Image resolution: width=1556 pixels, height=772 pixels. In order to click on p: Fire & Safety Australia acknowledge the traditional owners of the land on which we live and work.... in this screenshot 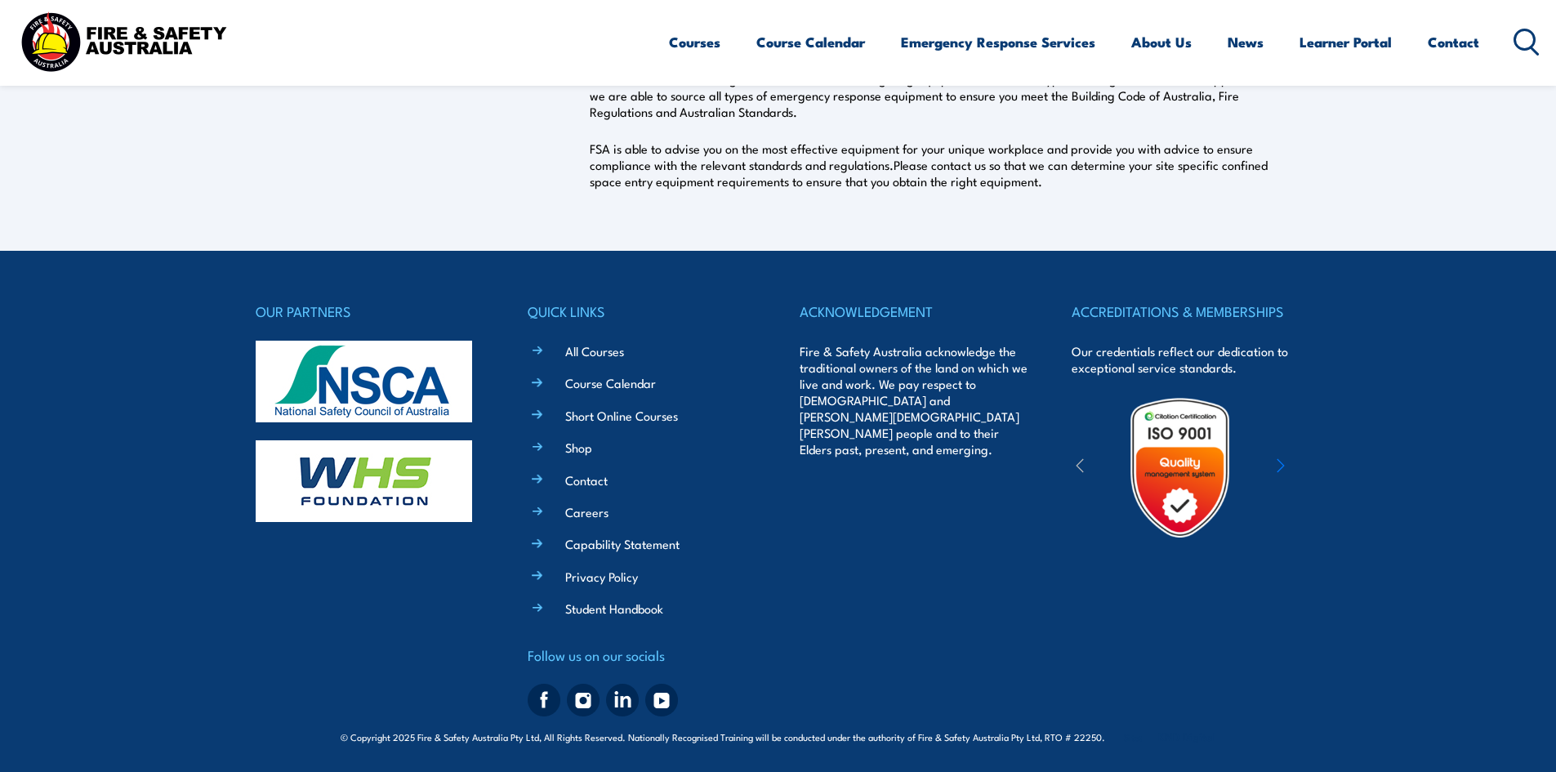, I will do `click(914, 400)`.